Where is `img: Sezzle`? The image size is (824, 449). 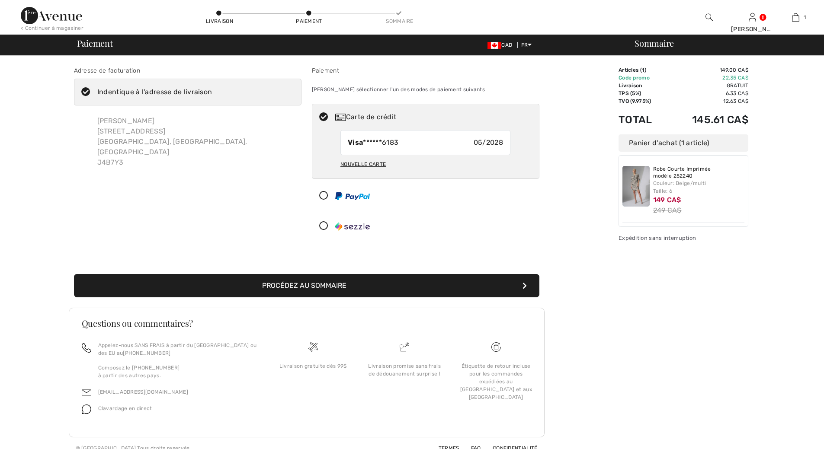
img: Sezzle is located at coordinates (352, 227).